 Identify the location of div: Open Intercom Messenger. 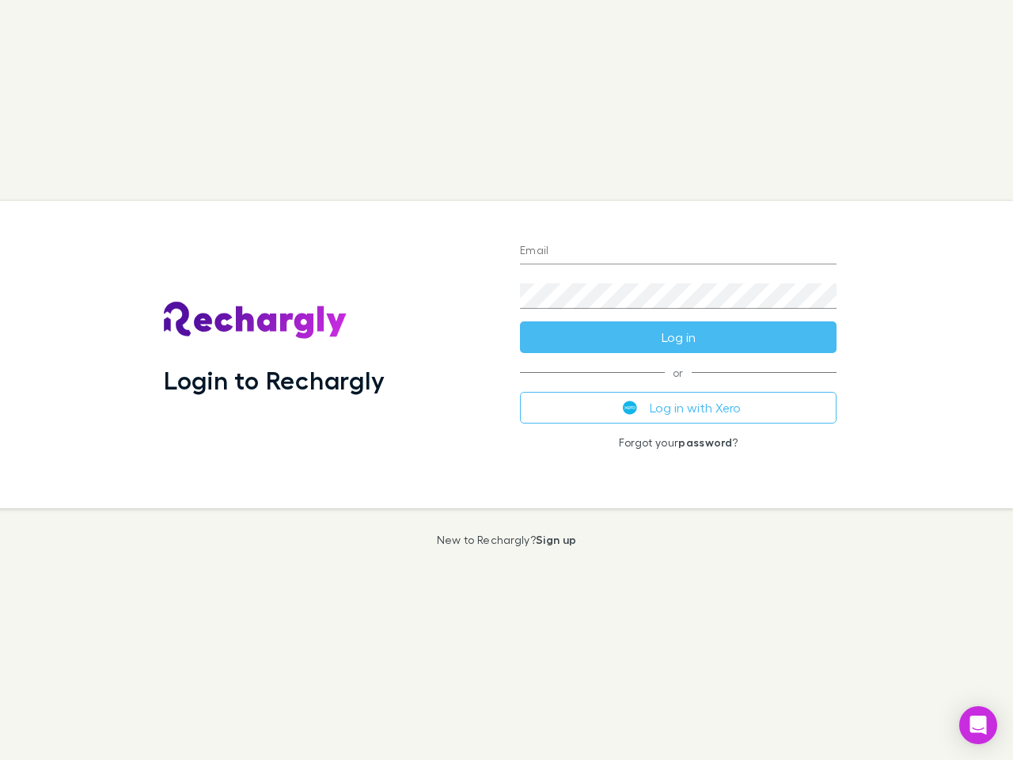
(979, 725).